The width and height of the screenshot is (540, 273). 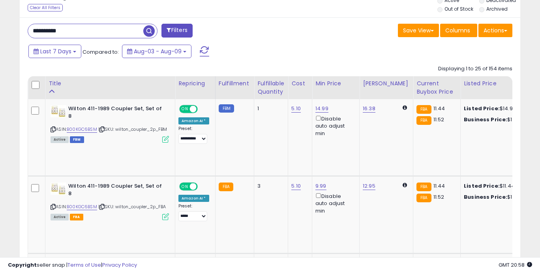 What do you see at coordinates (101, 52) in the screenshot?
I see `span: Compared to:` at bounding box center [101, 52].